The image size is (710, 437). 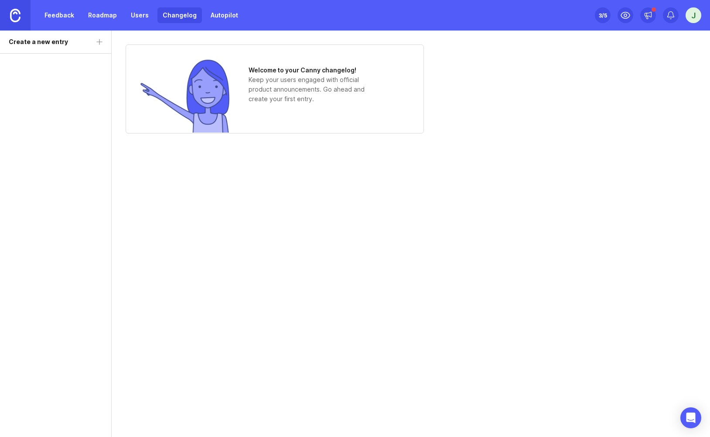 What do you see at coordinates (690, 418) in the screenshot?
I see `div: Open Intercom Messenger` at bounding box center [690, 418].